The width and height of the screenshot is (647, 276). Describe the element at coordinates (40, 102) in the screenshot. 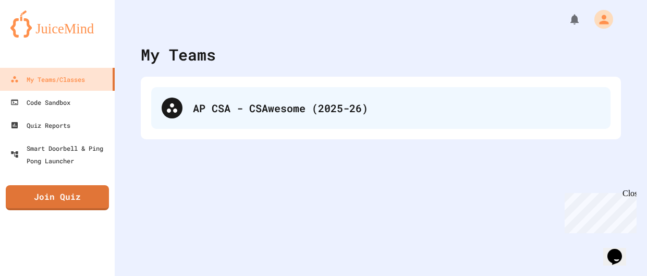

I see `div: Code Sandbox` at that location.